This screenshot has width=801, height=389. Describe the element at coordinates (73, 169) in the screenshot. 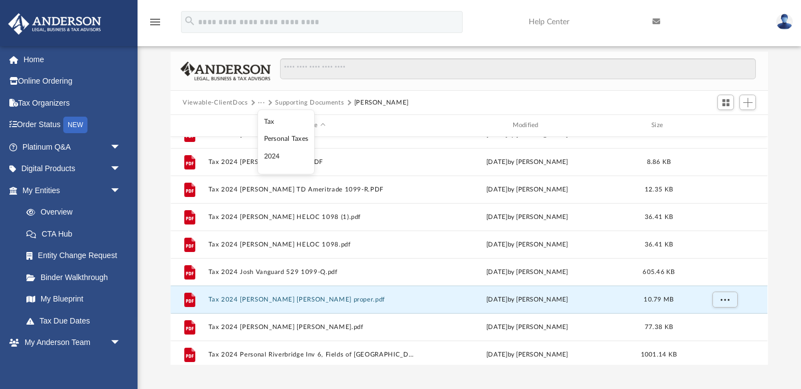

I see `a: Digital Productsarrow_drop_down` at that location.